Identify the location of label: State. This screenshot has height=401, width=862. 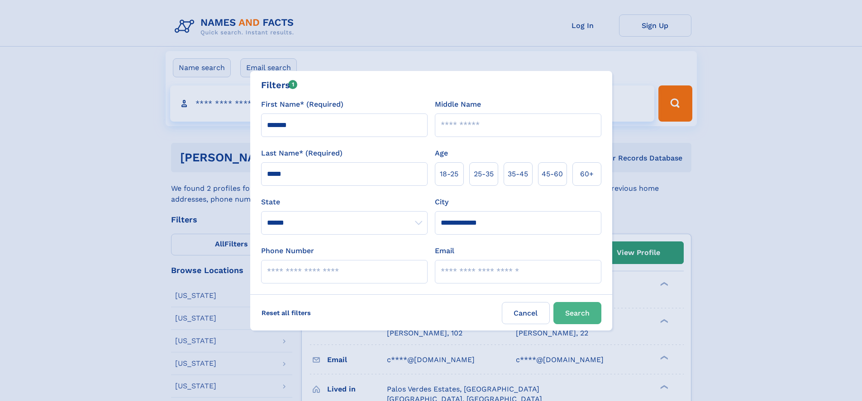
(344, 202).